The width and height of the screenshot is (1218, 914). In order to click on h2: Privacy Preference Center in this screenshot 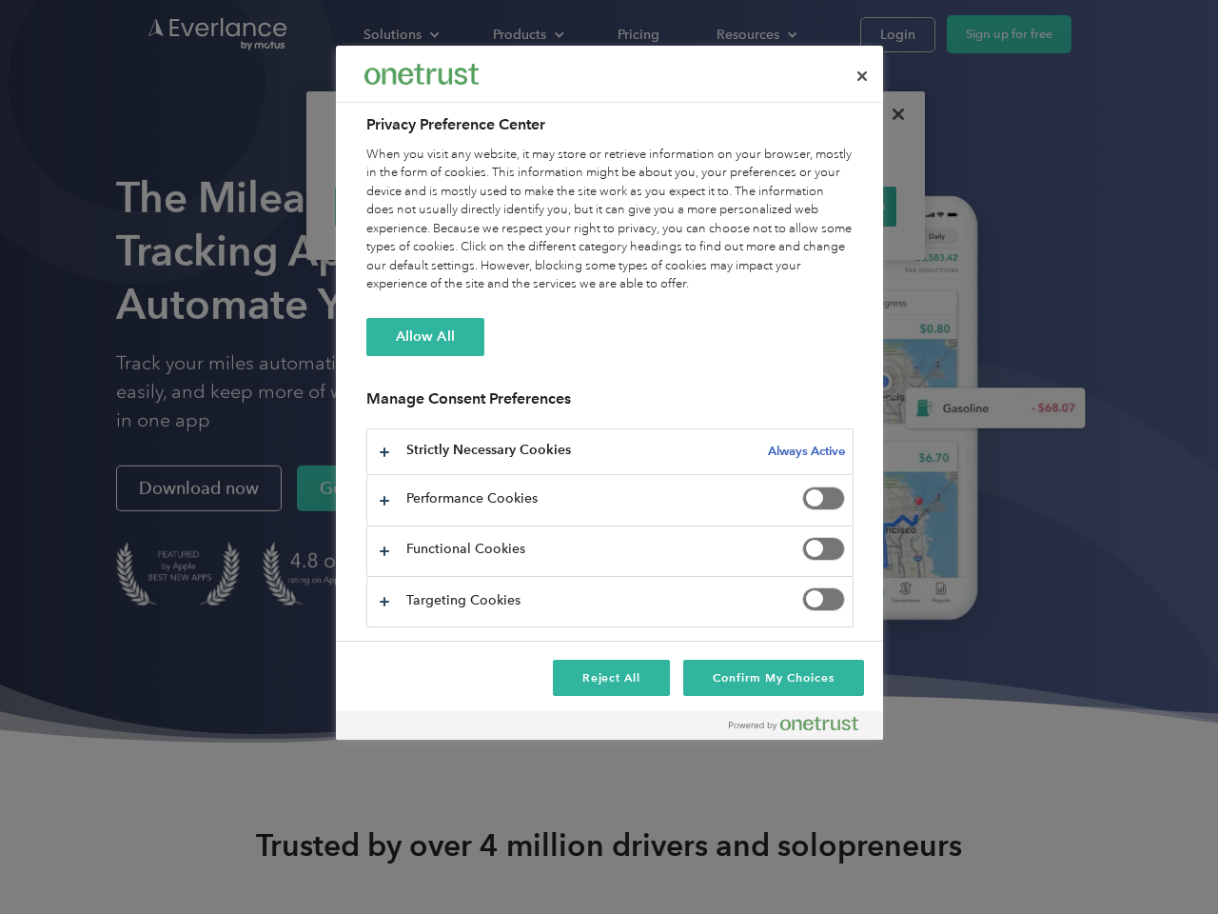, I will do `click(610, 125)`.